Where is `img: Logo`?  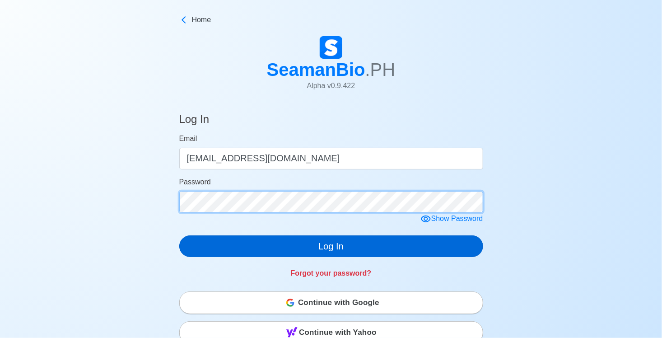
img: Logo is located at coordinates (331, 47).